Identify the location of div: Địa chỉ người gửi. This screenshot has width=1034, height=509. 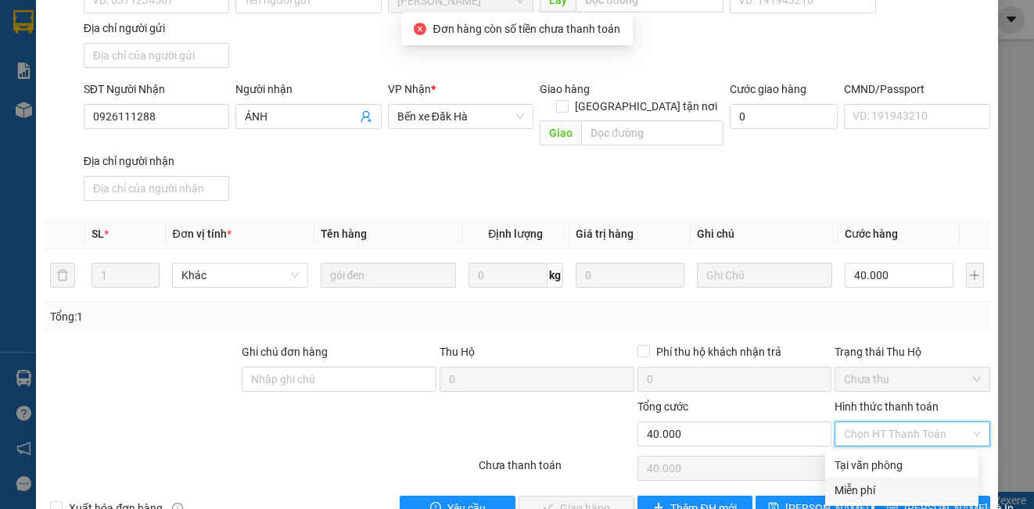
(156, 28).